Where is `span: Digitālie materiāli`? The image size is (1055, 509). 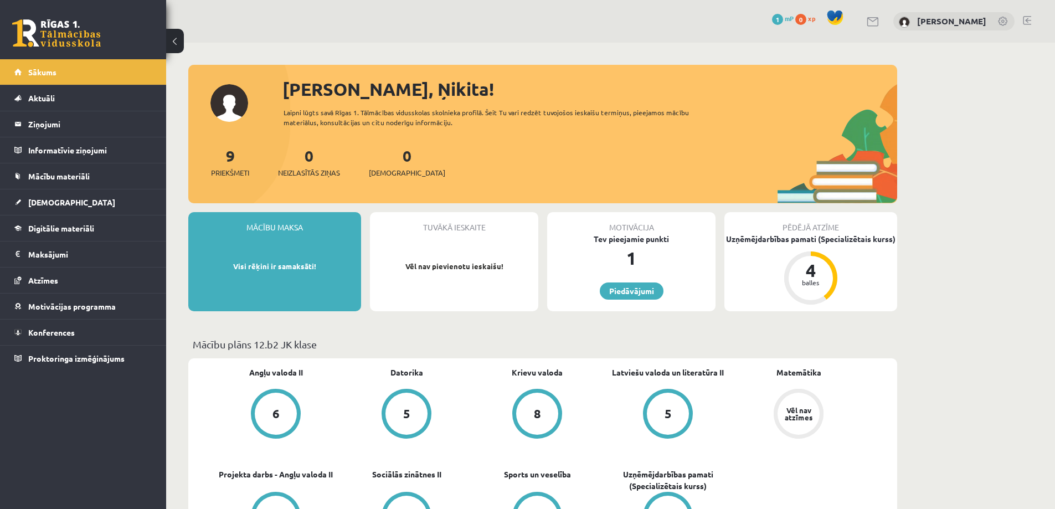 span: Digitālie materiāli is located at coordinates (61, 228).